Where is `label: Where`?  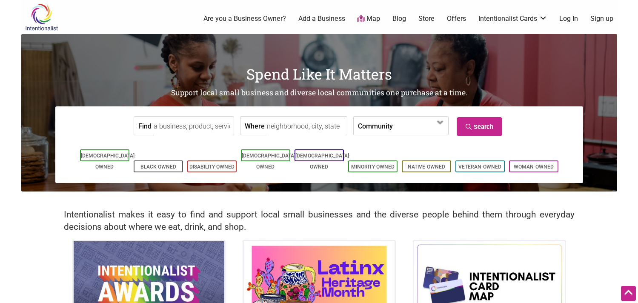 label: Where is located at coordinates (254, 125).